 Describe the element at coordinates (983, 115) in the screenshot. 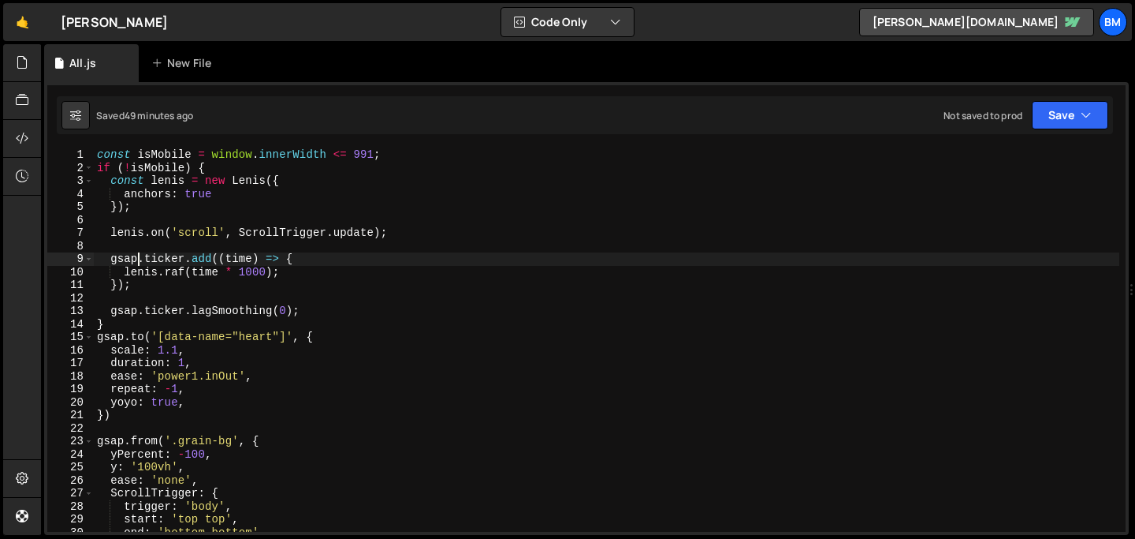

I see `div: Not saved to prod` at that location.